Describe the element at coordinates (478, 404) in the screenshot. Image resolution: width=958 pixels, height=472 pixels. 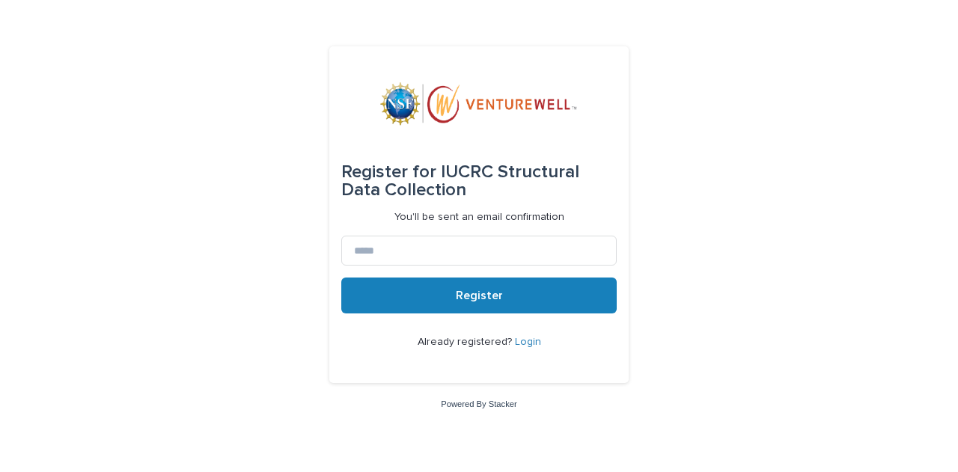
I see `a: Powered By Stacker` at that location.